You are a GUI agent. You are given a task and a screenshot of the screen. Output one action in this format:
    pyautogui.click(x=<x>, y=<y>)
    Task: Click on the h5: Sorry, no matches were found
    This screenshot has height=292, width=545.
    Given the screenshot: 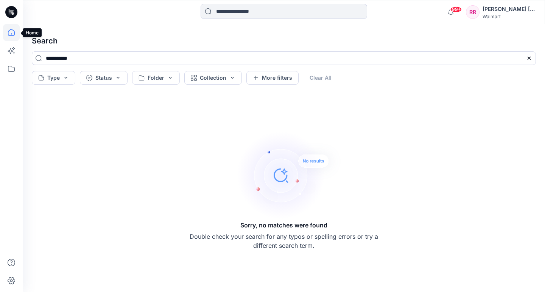 What is the action you would take?
    pyautogui.click(x=284, y=225)
    